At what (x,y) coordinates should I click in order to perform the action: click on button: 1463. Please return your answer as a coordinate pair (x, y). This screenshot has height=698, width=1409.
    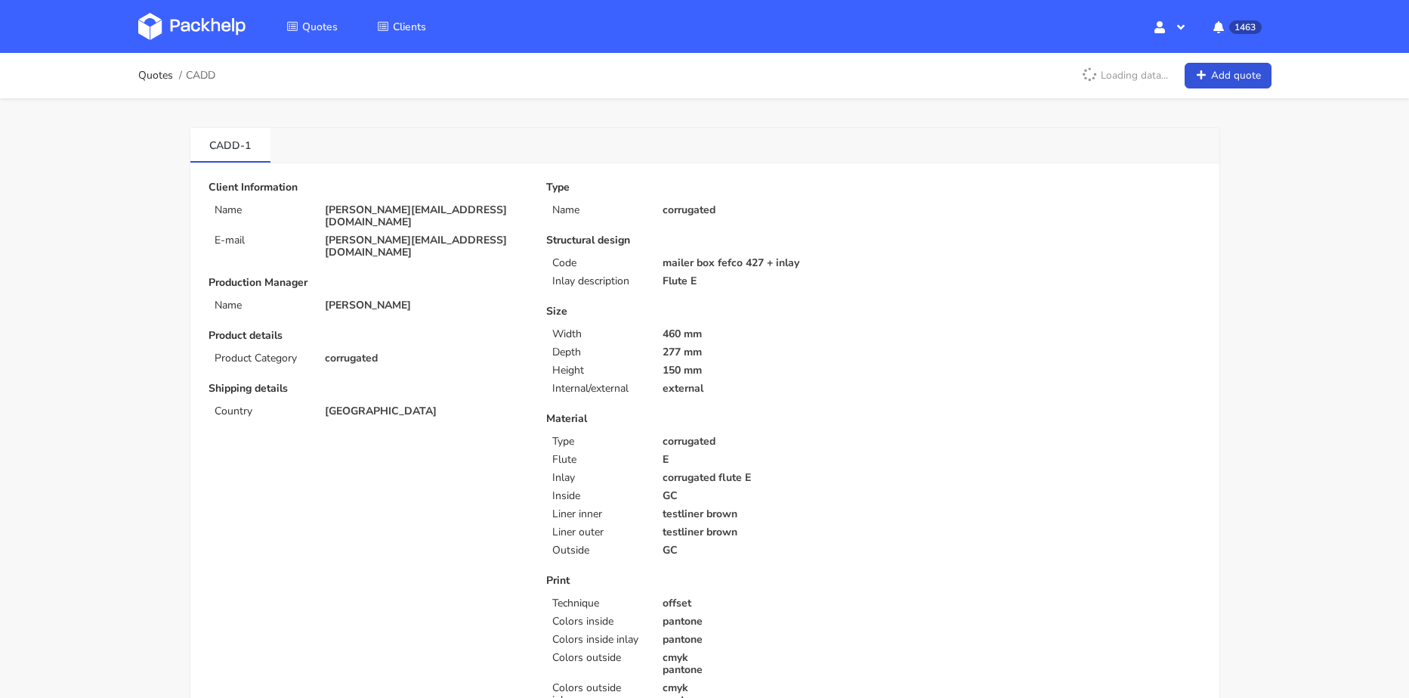
    Looking at the image, I should click on (1236, 26).